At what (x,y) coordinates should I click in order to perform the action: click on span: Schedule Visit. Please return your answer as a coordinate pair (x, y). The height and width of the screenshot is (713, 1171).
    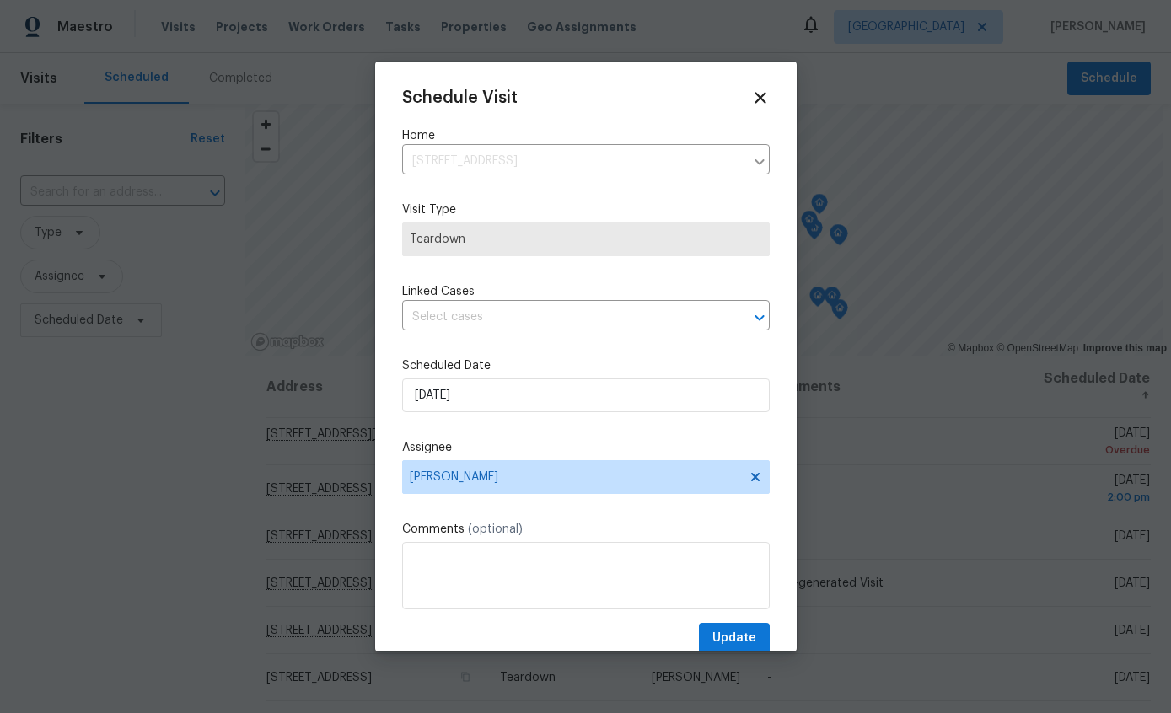
    Looking at the image, I should click on (460, 98).